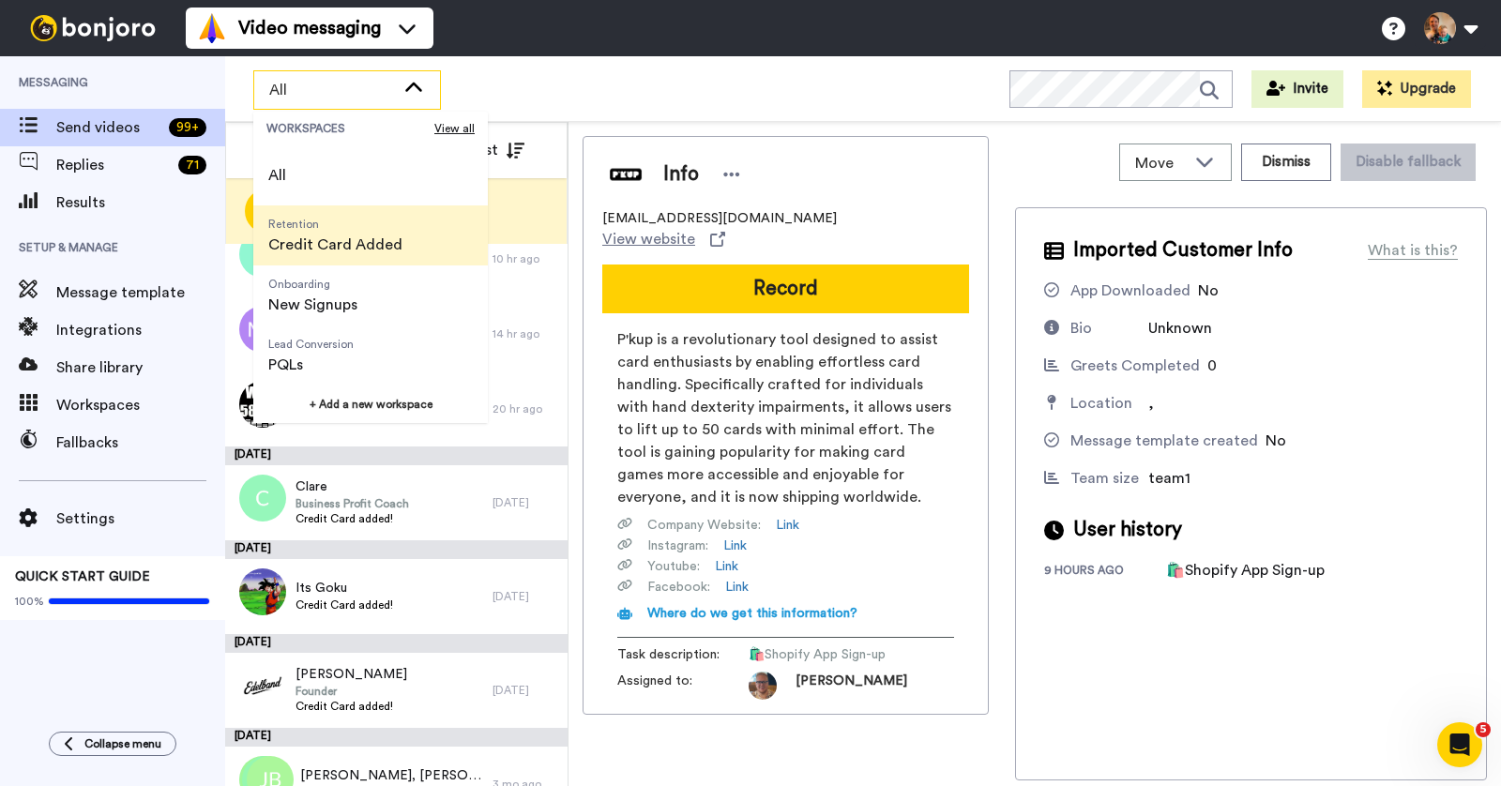 Image resolution: width=1501 pixels, height=786 pixels. What do you see at coordinates (681, 174) in the screenshot?
I see `span: Info` at bounding box center [681, 174].